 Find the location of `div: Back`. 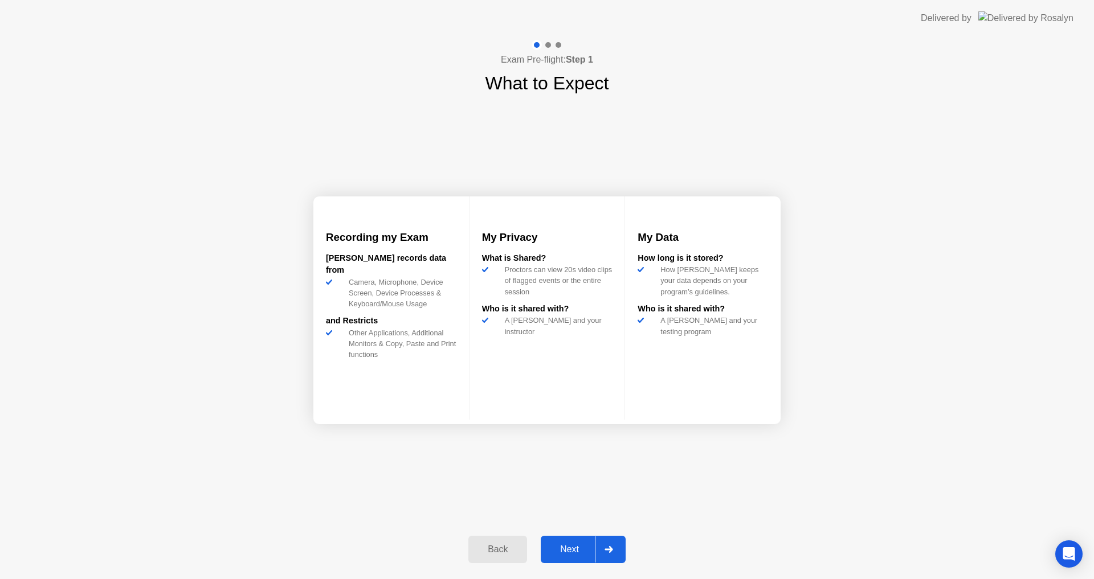

div: Back is located at coordinates (497, 550).